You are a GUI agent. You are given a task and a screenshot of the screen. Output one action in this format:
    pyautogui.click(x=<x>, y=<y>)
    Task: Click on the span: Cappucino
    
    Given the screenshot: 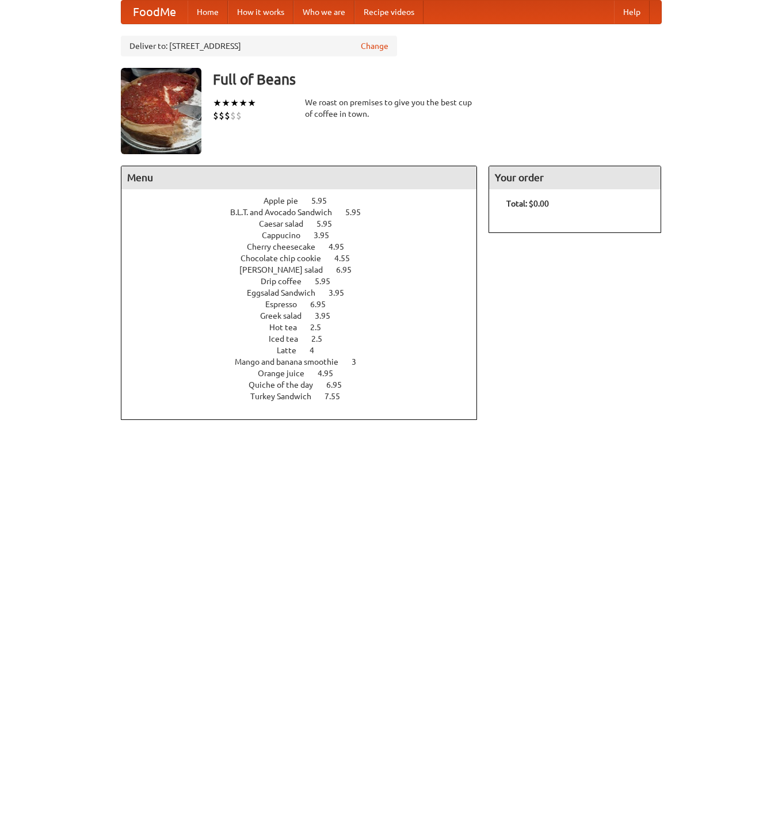 What is the action you would take?
    pyautogui.click(x=286, y=235)
    